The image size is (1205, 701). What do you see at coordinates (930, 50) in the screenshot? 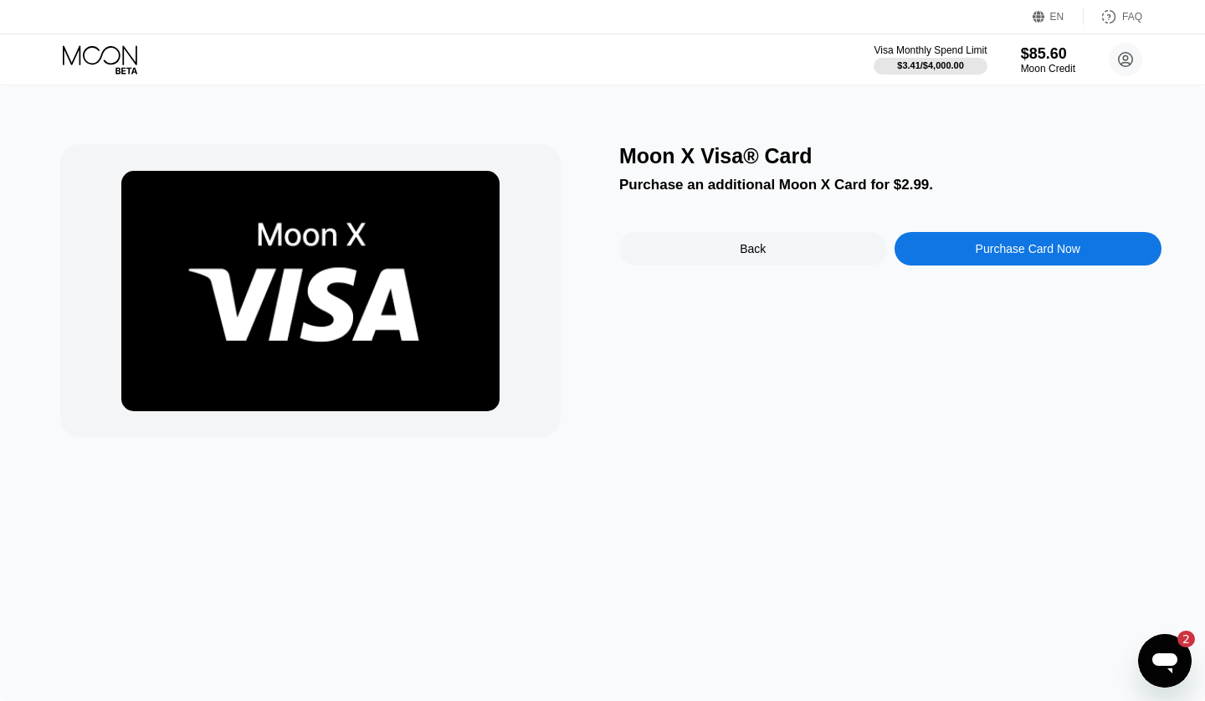
I see `div: Visa Monthly Spend Limit` at bounding box center [930, 50].